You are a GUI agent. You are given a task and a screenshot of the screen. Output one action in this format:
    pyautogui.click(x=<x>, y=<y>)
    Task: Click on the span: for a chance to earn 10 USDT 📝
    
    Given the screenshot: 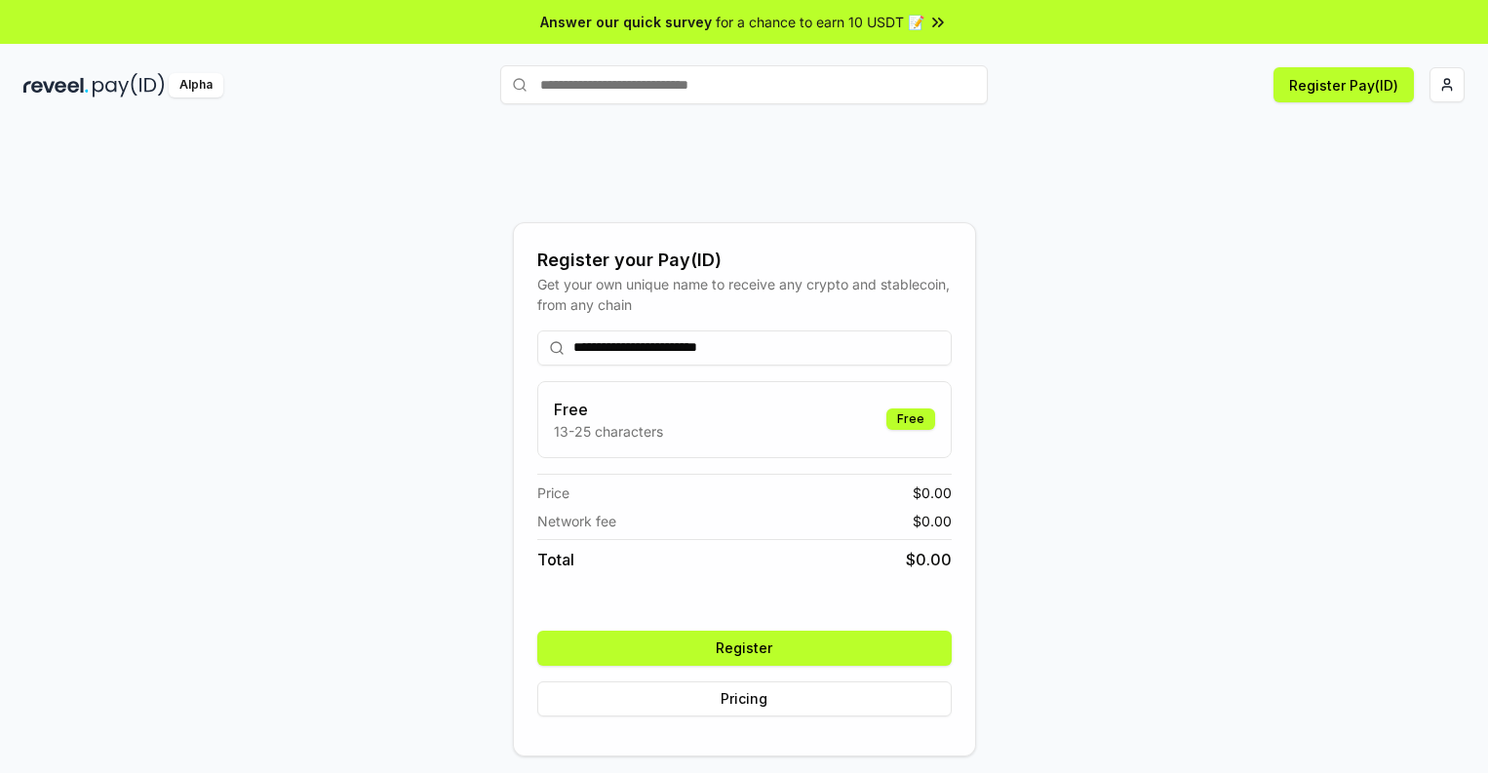 What is the action you would take?
    pyautogui.click(x=820, y=21)
    